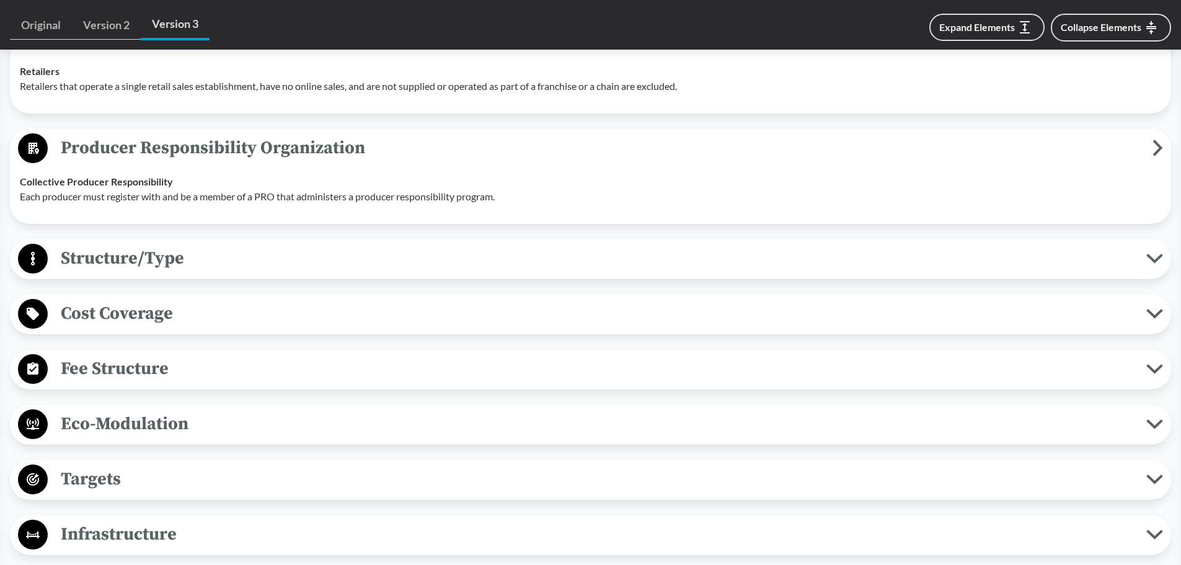  I want to click on a: Version 3, so click(175, 25).